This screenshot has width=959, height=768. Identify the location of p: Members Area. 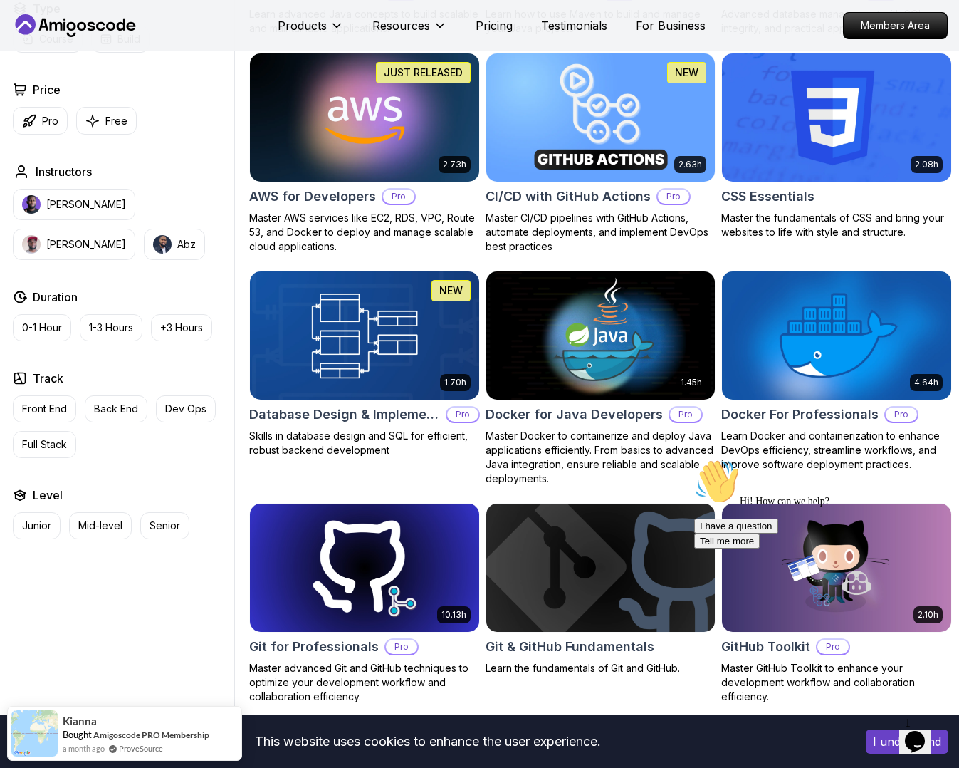
(895, 26).